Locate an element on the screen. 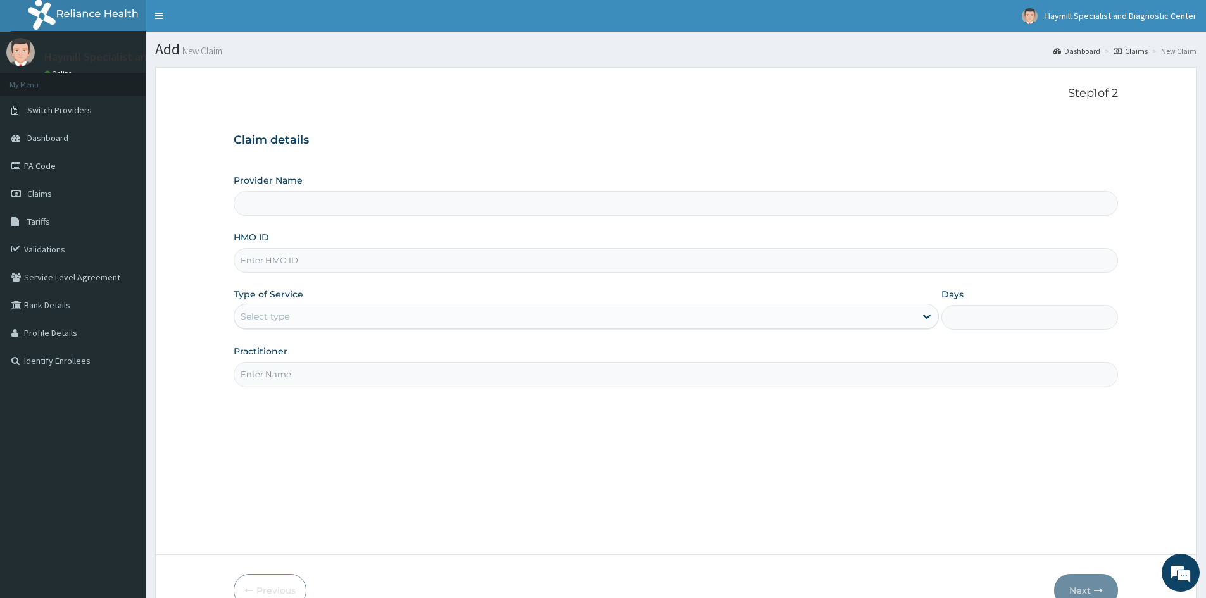  input: Enter Name is located at coordinates (675, 374).